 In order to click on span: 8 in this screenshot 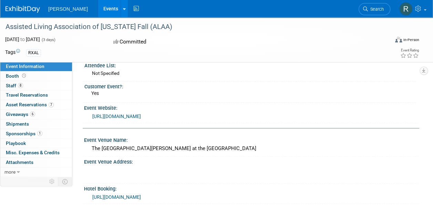, I will do `click(20, 85)`.